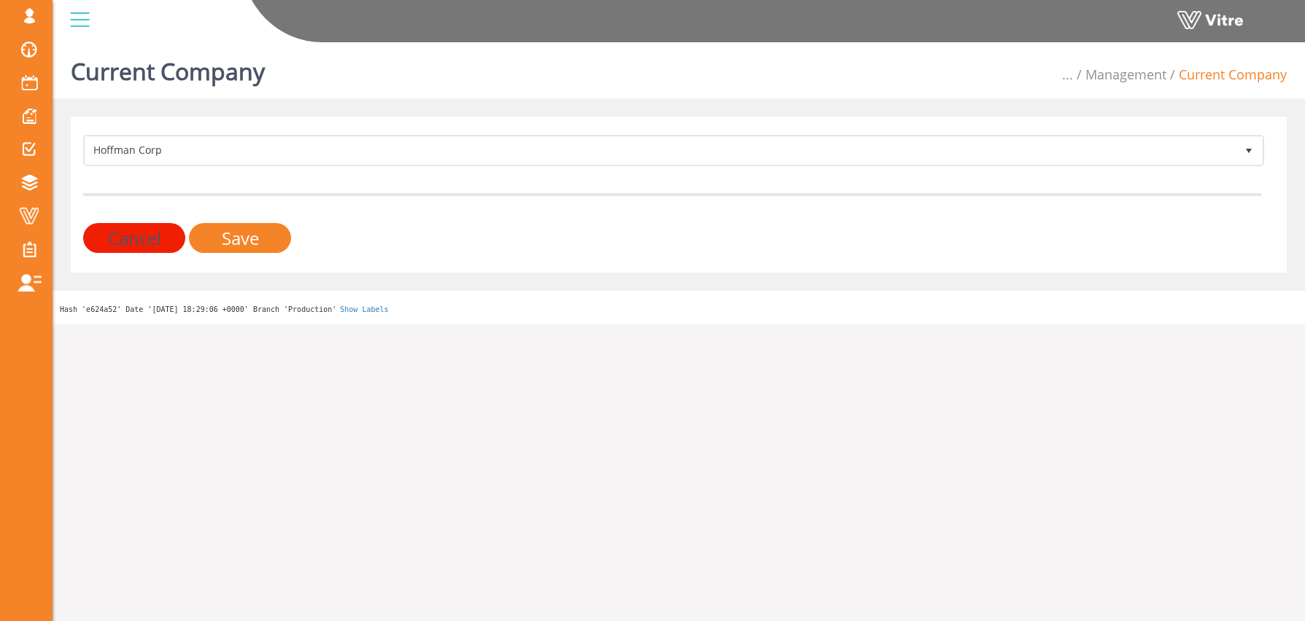  Describe the element at coordinates (240, 238) in the screenshot. I see `input: Save` at that location.